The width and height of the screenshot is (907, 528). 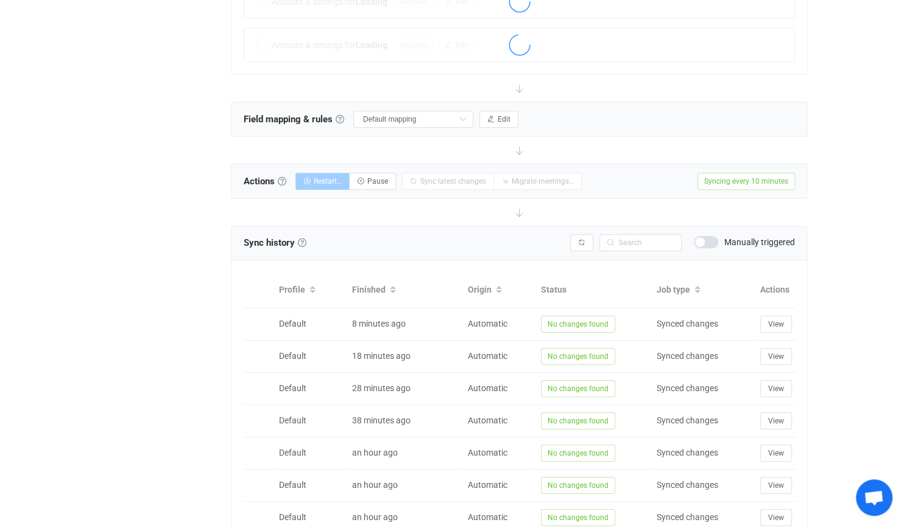 I want to click on span: Edit, so click(x=503, y=119).